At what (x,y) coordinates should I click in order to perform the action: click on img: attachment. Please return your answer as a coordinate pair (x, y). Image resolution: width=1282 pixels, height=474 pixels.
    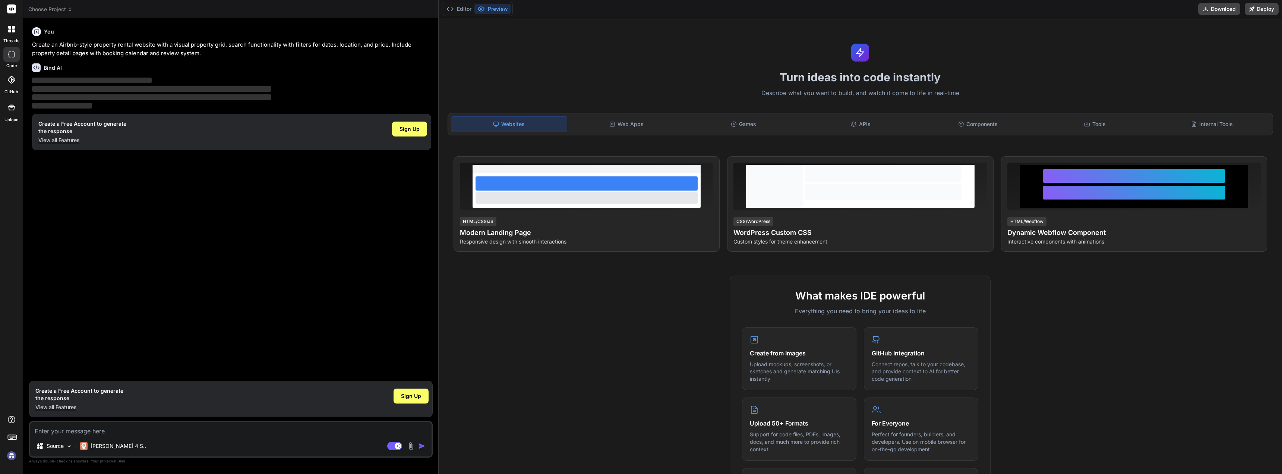
    Looking at the image, I should click on (411, 446).